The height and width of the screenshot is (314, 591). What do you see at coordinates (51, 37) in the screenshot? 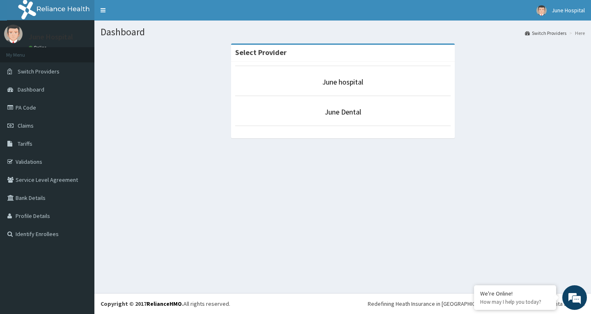
I see `p: June Hospital` at bounding box center [51, 37].